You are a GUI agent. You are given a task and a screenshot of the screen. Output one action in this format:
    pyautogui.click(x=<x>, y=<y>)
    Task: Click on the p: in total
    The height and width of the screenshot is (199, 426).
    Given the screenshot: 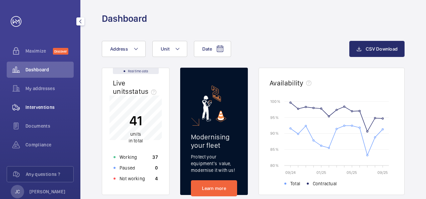 What is the action you would take?
    pyautogui.click(x=136, y=137)
    